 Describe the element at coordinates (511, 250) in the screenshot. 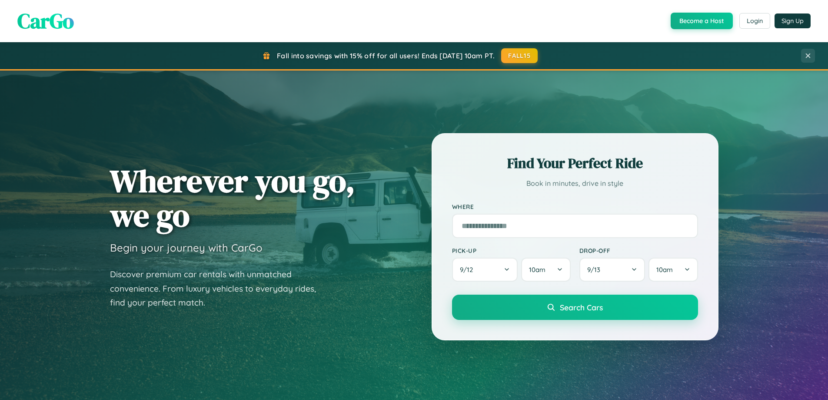

I see `label: Pick-up` at that location.